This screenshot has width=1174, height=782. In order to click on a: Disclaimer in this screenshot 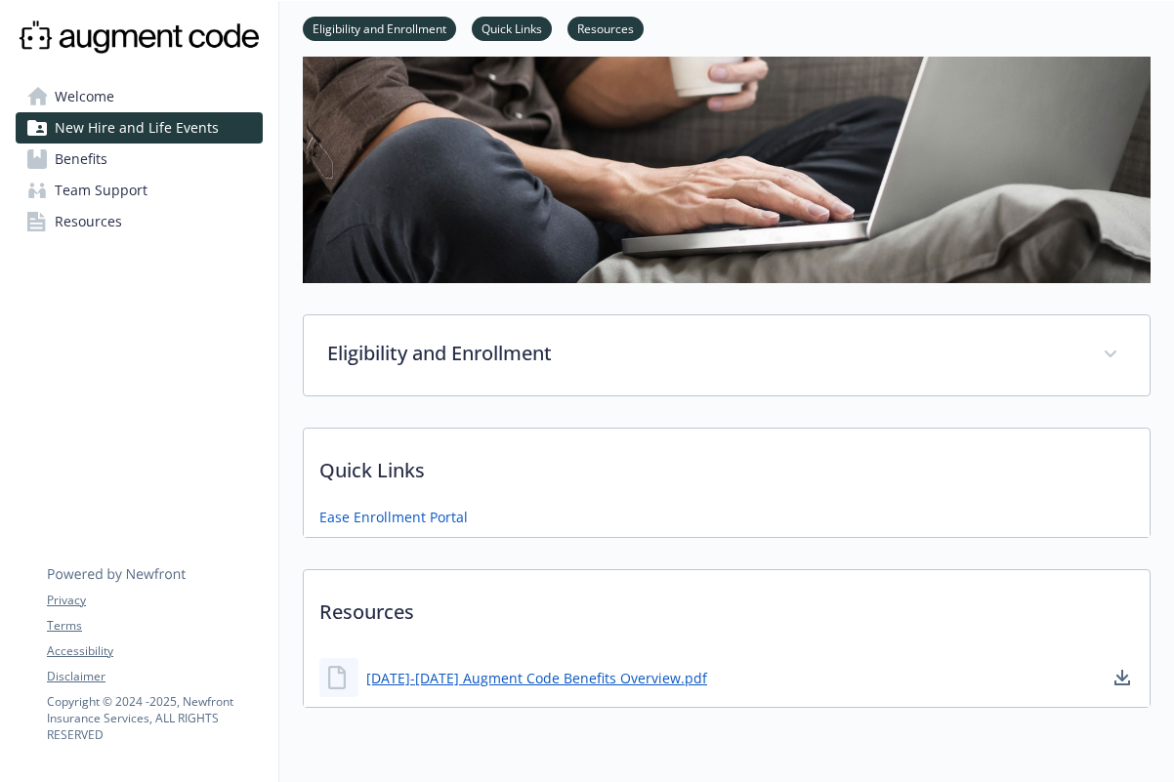, I will do `click(154, 677)`.